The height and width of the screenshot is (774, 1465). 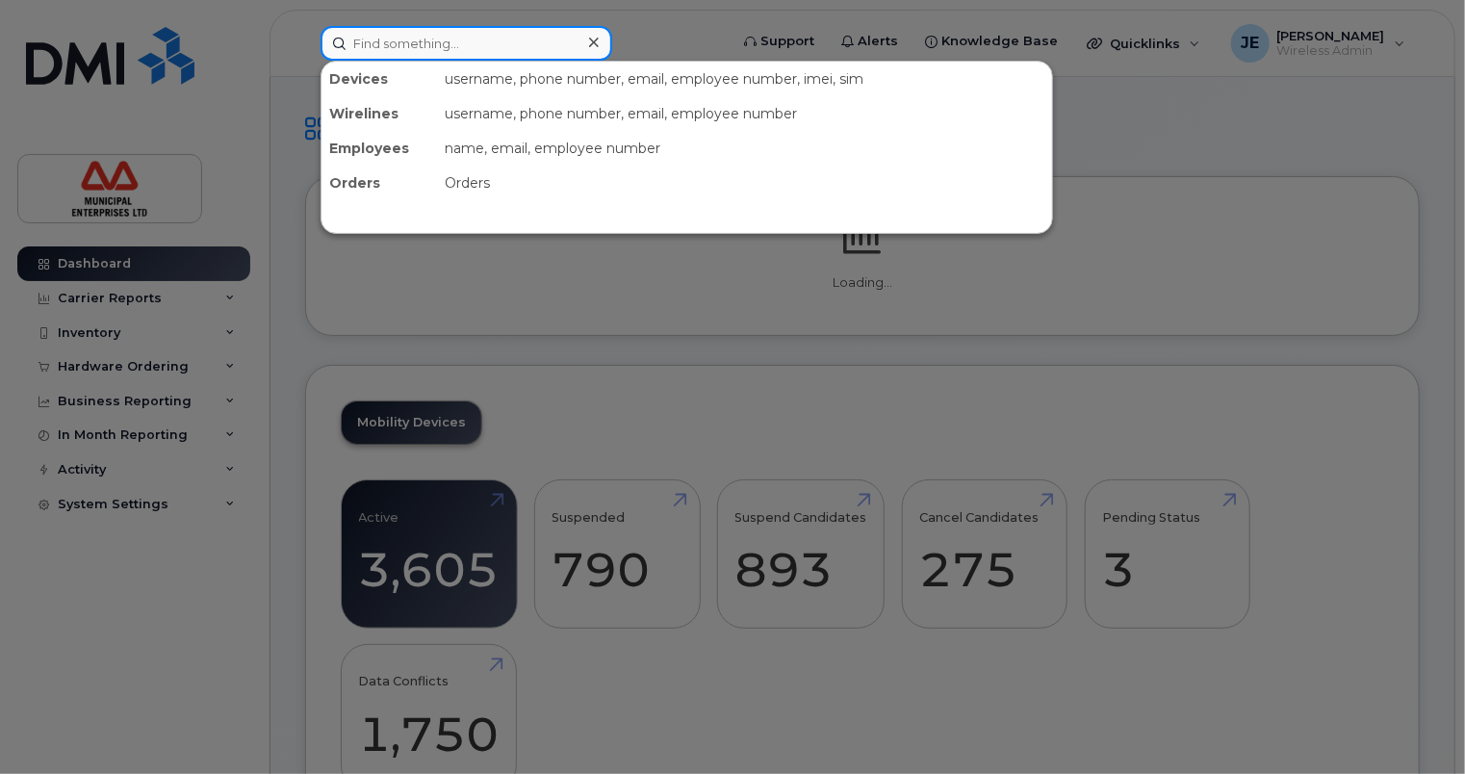 What do you see at coordinates (379, 148) in the screenshot?
I see `div: Employees` at bounding box center [379, 148].